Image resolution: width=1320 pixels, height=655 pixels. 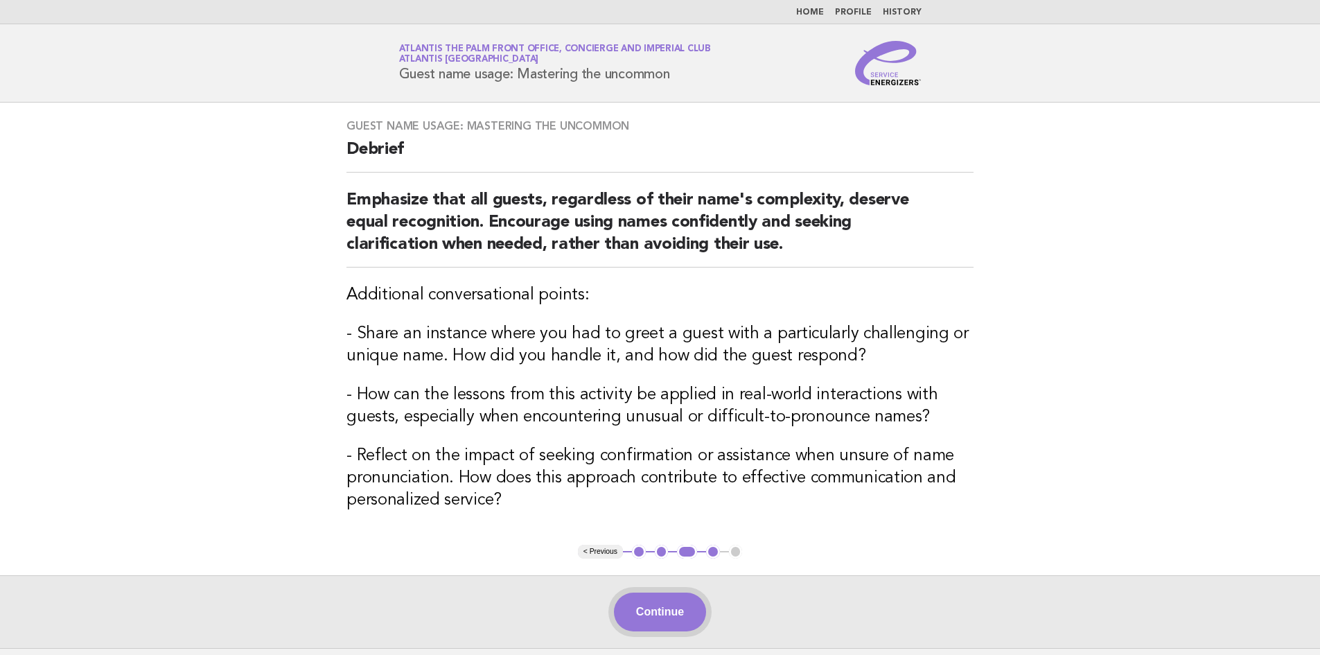 I want to click on h3: Guest name usage: Mastering the uncommon, so click(x=659, y=126).